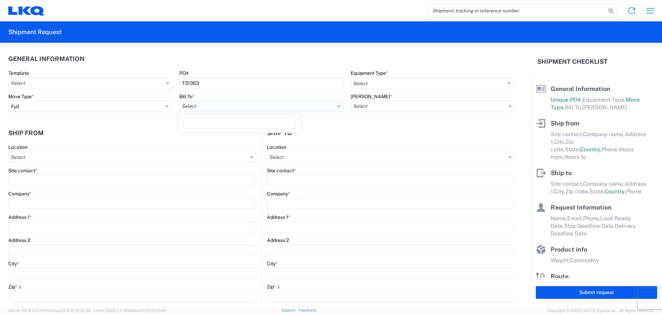  What do you see at coordinates (307, 311) in the screenshot?
I see `a: Feedback` at bounding box center [307, 311].